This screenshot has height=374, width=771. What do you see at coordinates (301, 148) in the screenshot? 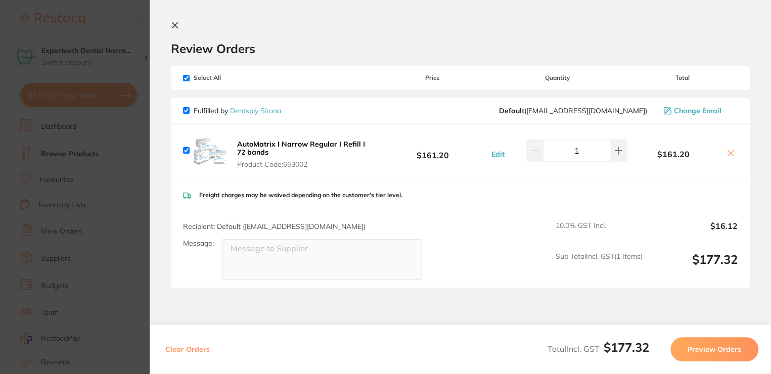
I see `b: AutoMatrix I Narrow Regular I Refill I 72 bands` at bounding box center [301, 148].